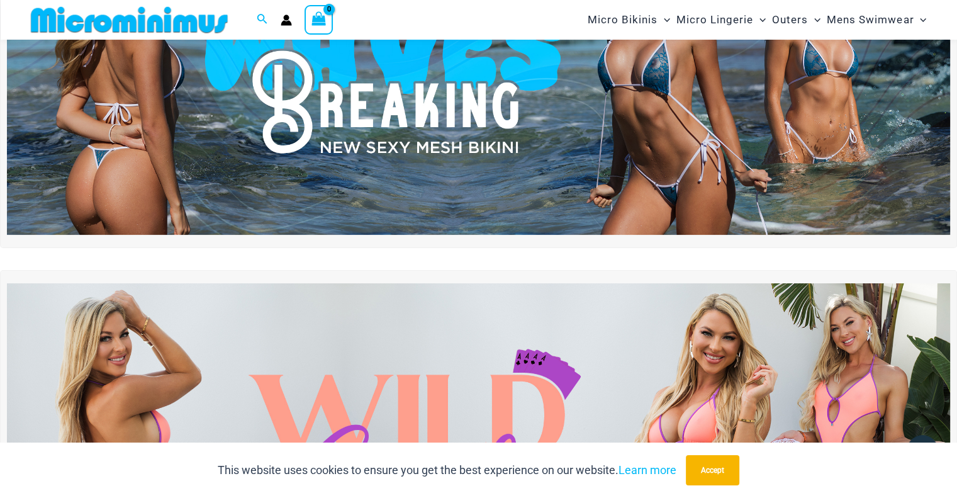 This screenshot has width=957, height=498. What do you see at coordinates (286, 20) in the screenshot?
I see `a: Account icon link` at bounding box center [286, 20].